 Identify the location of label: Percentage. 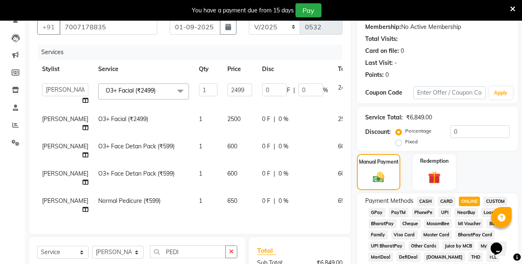
(419, 131).